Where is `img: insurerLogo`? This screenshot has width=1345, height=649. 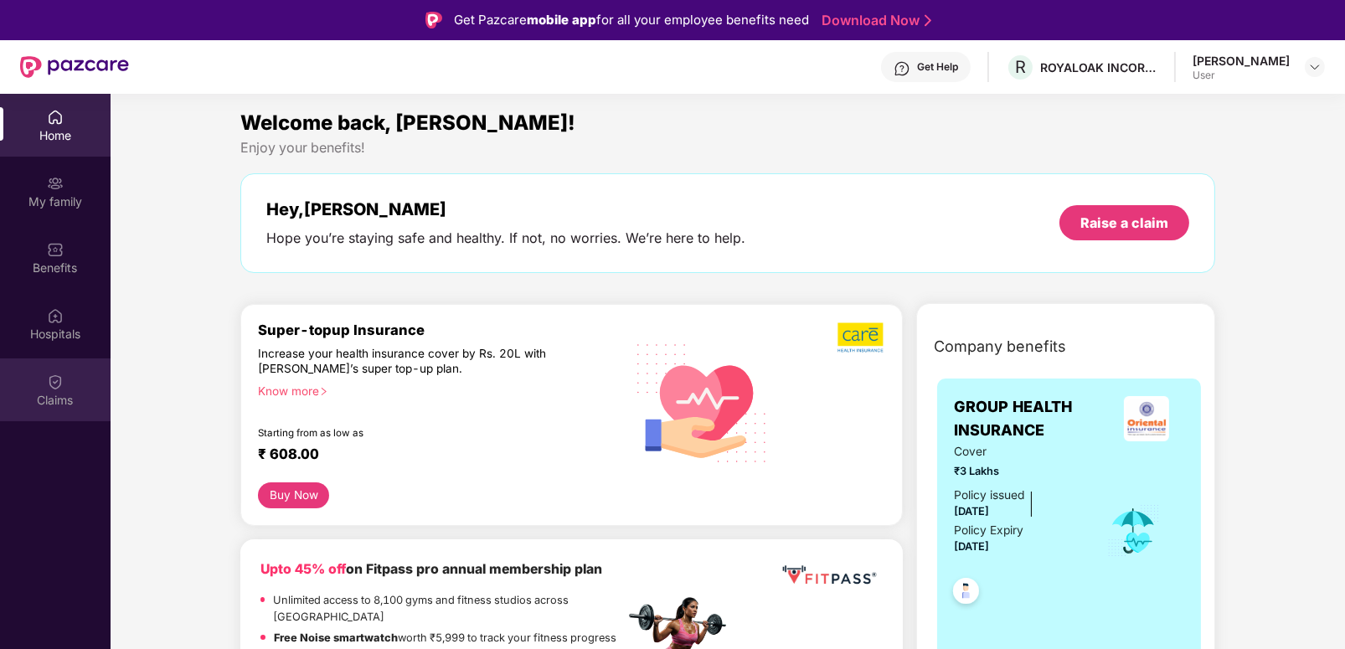 img: insurerLogo is located at coordinates (1147, 419).